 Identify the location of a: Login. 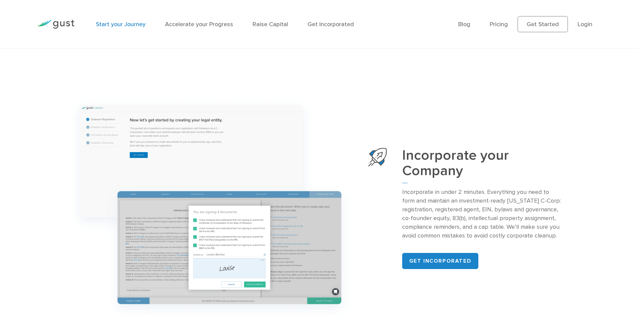
(585, 24).